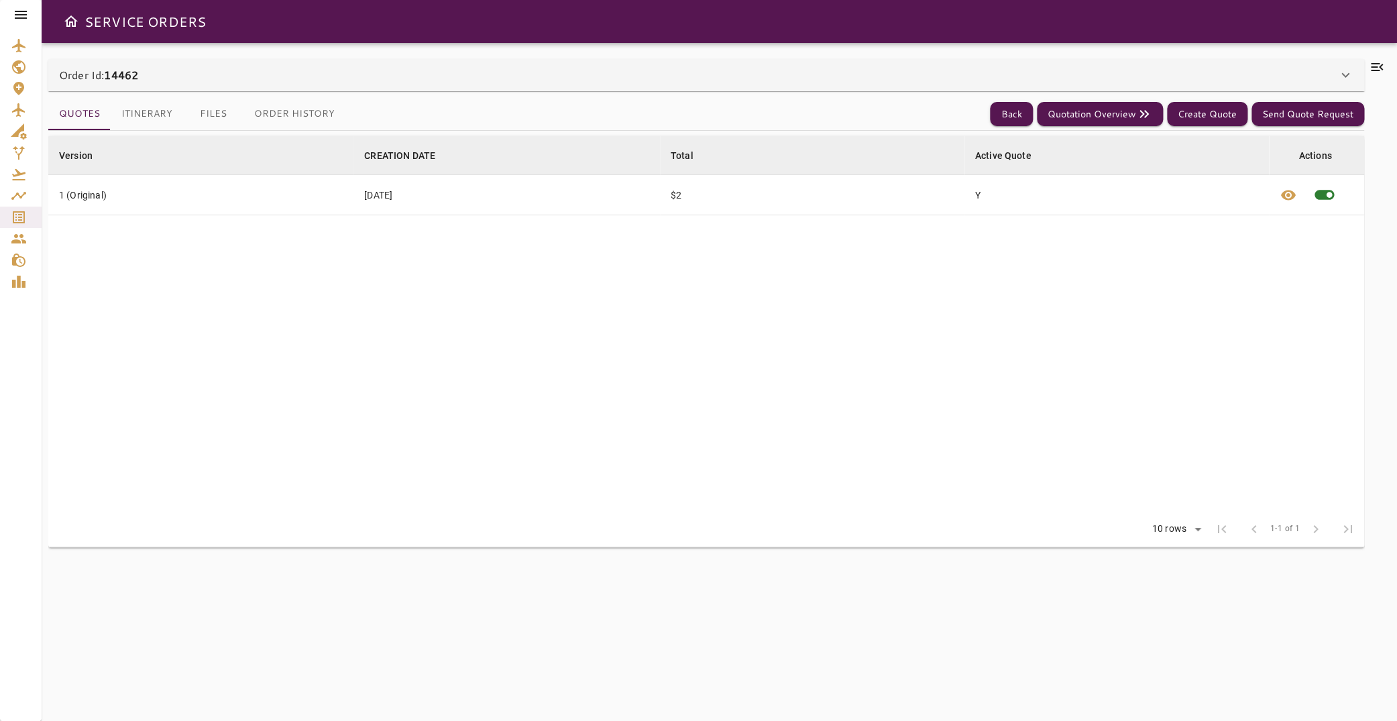 The image size is (1397, 721). What do you see at coordinates (147, 114) in the screenshot?
I see `button: Itinerary` at bounding box center [147, 114].